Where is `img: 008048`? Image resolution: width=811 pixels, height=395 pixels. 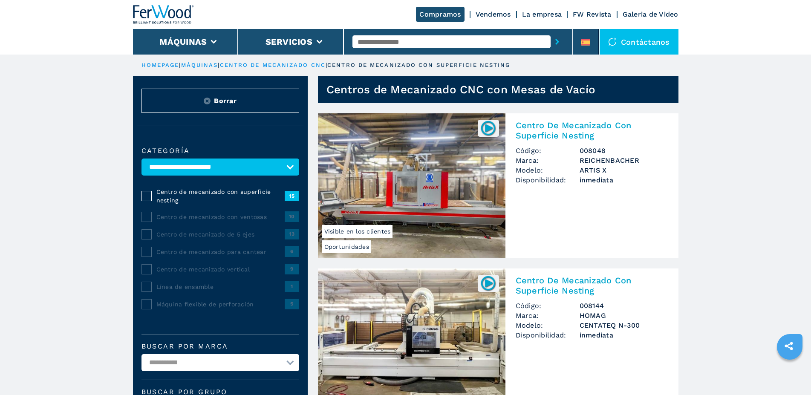 img: 008048 is located at coordinates (488, 128).